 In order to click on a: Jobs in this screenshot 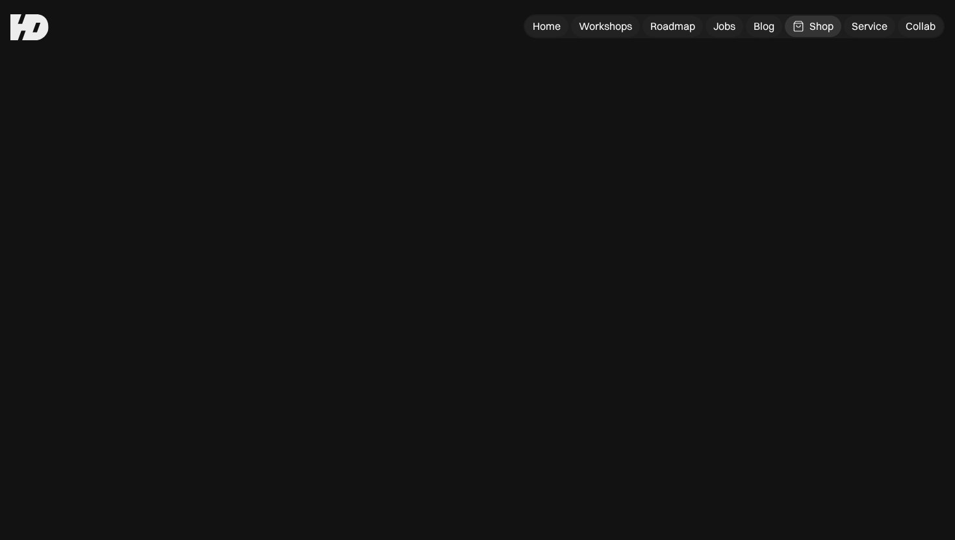, I will do `click(724, 26)`.